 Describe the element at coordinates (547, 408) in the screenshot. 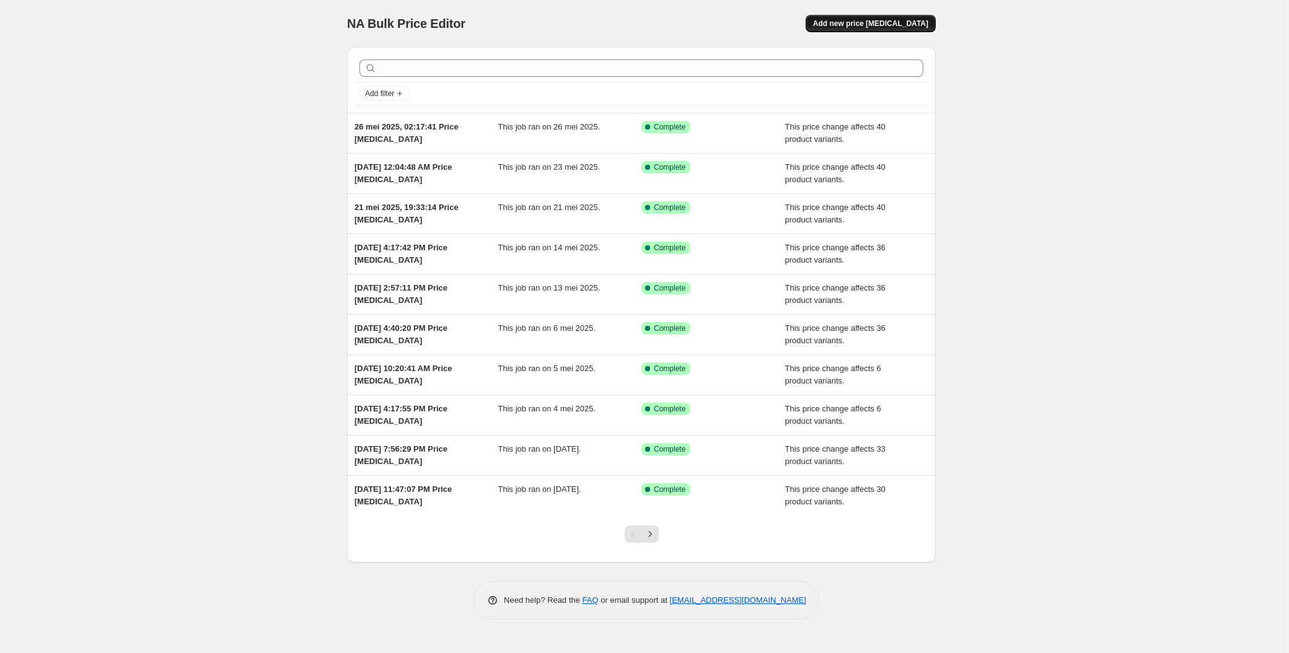

I see `span: This job ran on 4 mei 2025.` at that location.